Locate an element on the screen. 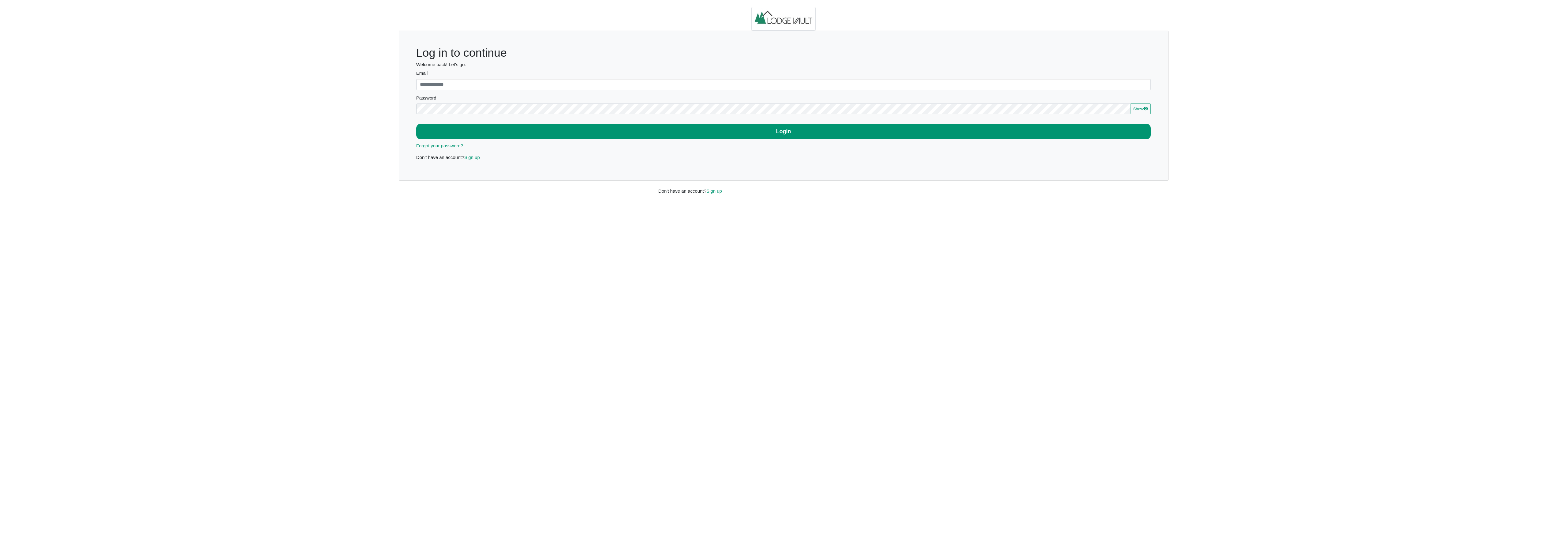  a: Forgot your password? is located at coordinates (440, 145).